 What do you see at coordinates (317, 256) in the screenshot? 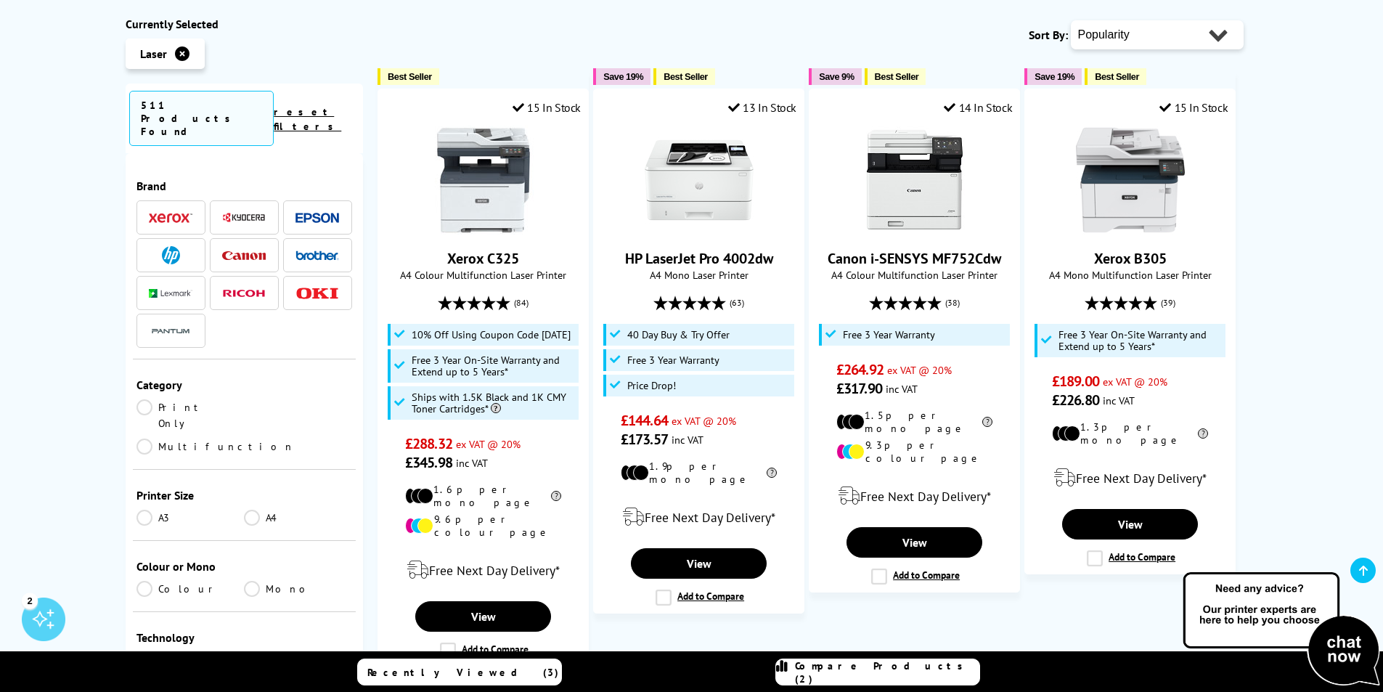
I see `img: Brother` at bounding box center [317, 256].